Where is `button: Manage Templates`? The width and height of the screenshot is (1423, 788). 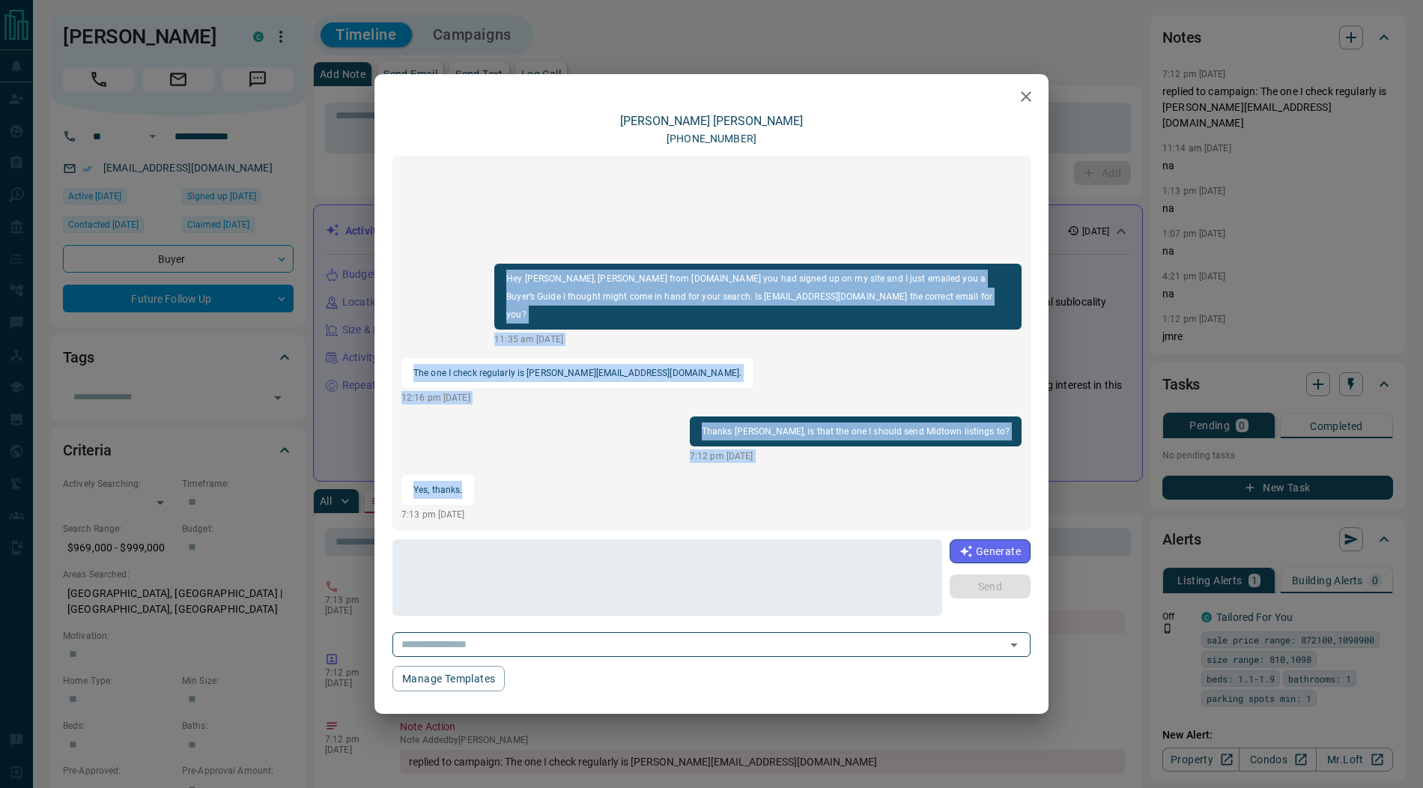 button: Manage Templates is located at coordinates (449, 679).